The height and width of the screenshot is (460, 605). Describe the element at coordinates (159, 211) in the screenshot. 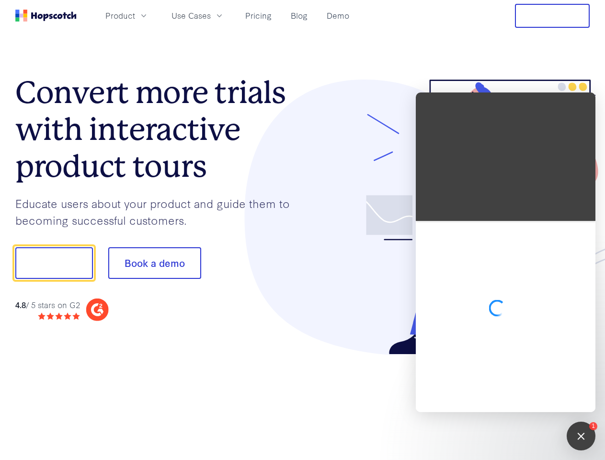

I see `p: Educate users about your product and guide them to becoming successful customers.` at that location.